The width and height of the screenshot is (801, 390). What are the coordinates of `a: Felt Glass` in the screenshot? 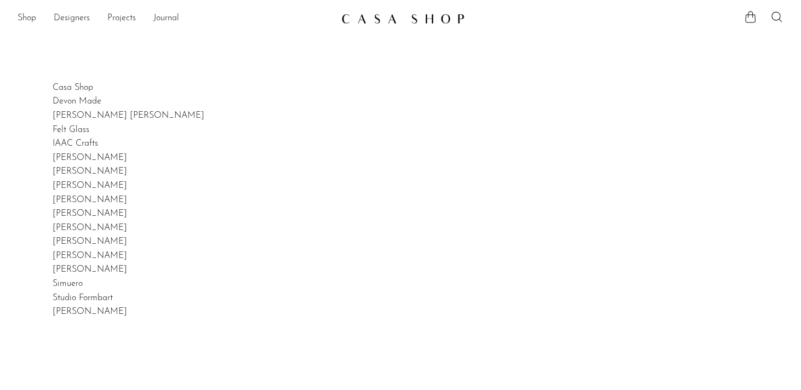 It's located at (71, 130).